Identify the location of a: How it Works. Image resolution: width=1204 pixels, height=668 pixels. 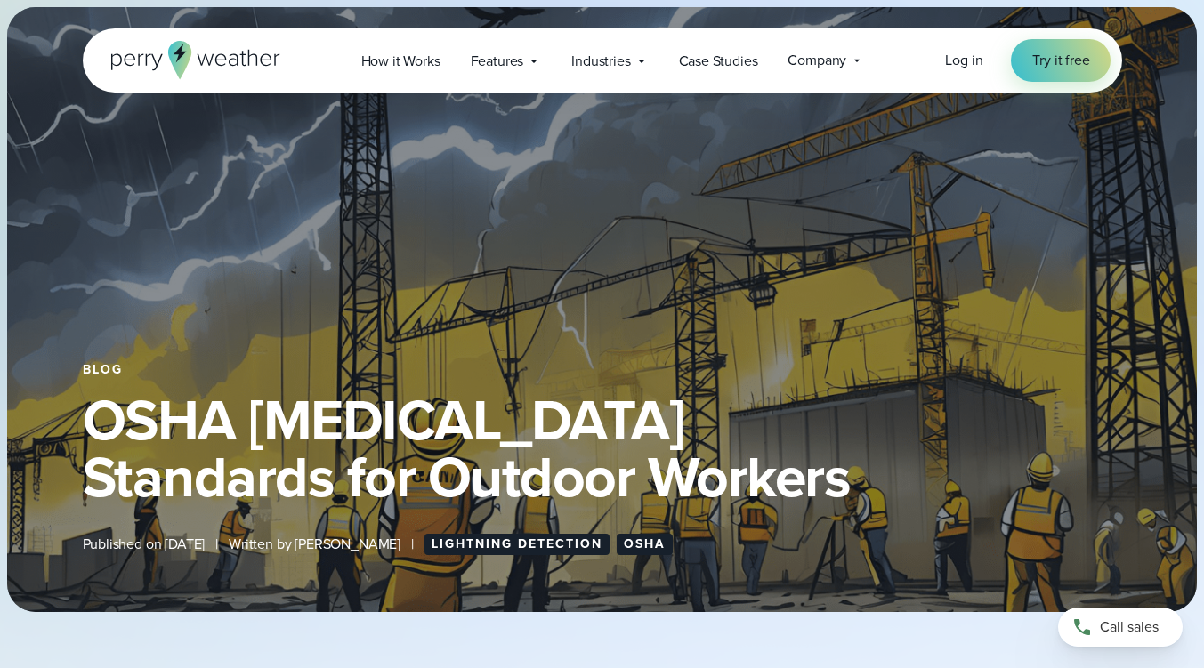
(401, 61).